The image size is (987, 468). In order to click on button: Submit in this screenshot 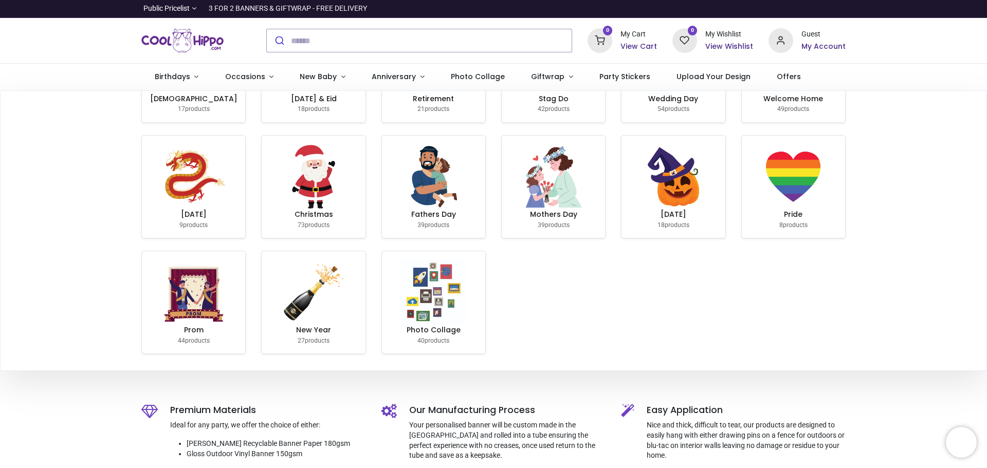, I will do `click(279, 41)`.